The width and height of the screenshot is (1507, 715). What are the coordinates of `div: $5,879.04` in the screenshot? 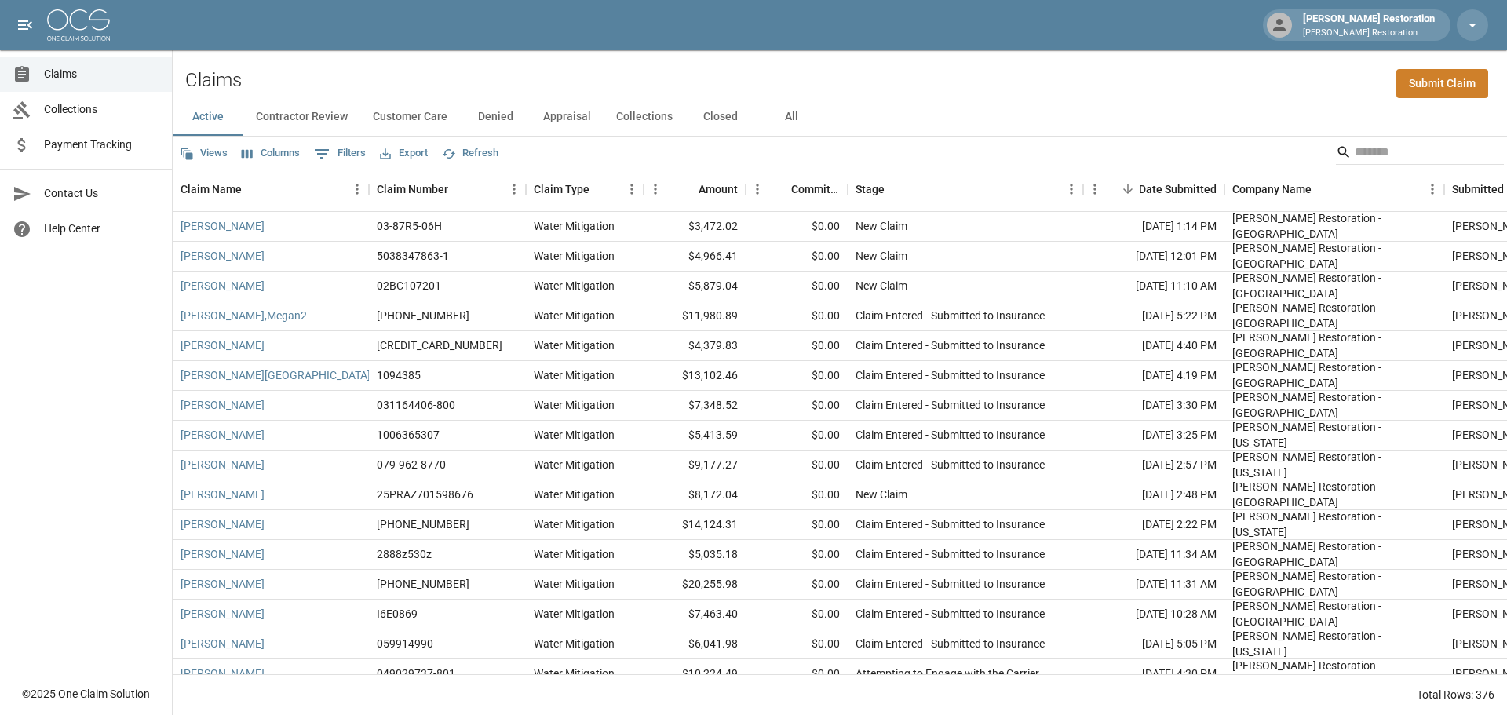 It's located at (695, 287).